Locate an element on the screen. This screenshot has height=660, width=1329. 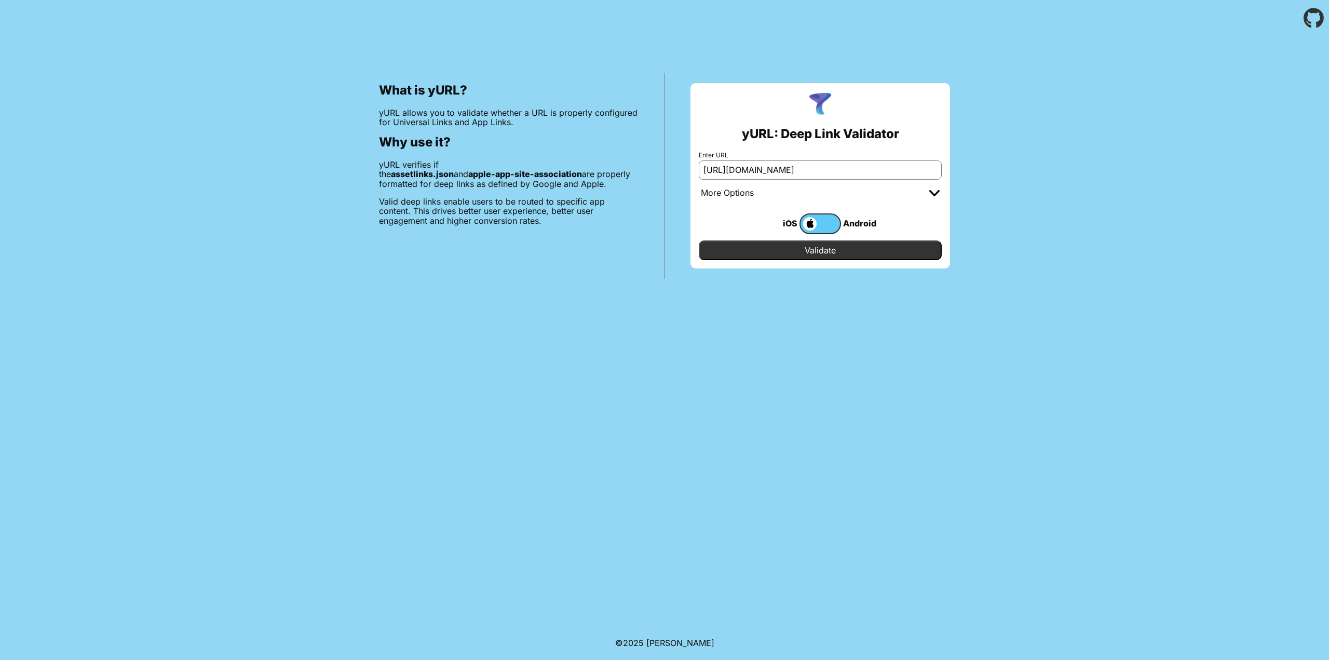
input: e.g. https://app.chayev.com/xyx is located at coordinates (820, 170).